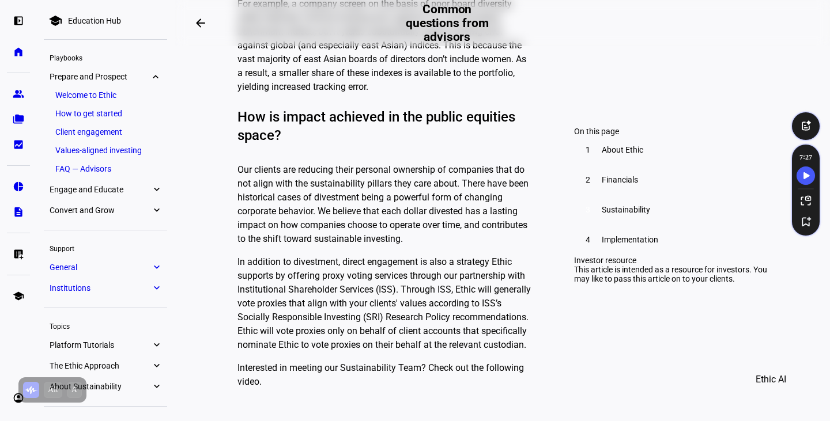  What do you see at coordinates (385, 205) in the screenshot?
I see `p: Our clients are reducing their personal ownership of companies that do not align with the sustain...` at bounding box center [385, 205].